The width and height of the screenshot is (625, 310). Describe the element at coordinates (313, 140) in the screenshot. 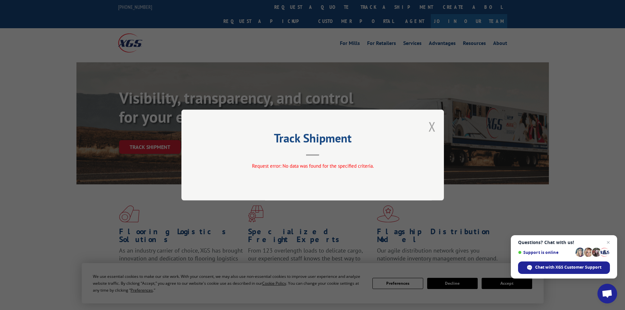

I see `h2: Track Shipment` at that location.